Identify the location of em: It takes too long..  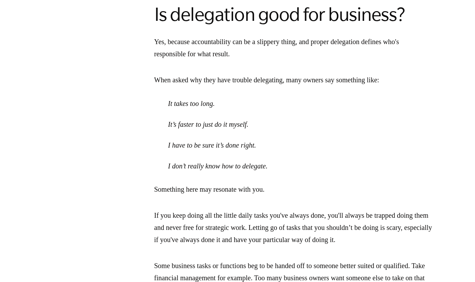
(191, 104).